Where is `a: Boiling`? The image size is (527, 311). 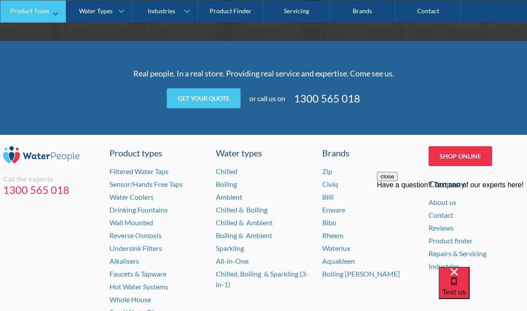
a: Boiling is located at coordinates (226, 184).